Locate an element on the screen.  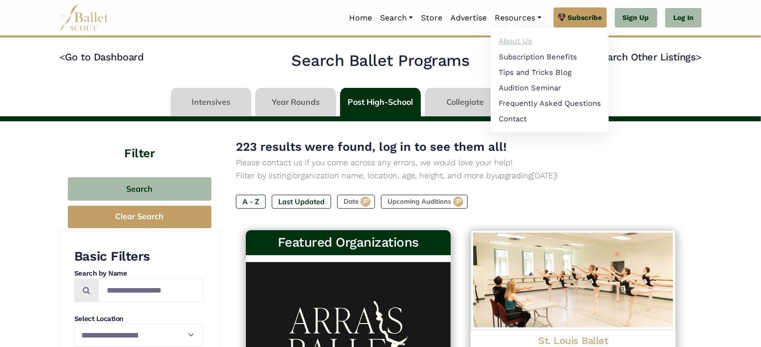
a: Tips and Tricks Blog is located at coordinates (550, 72).